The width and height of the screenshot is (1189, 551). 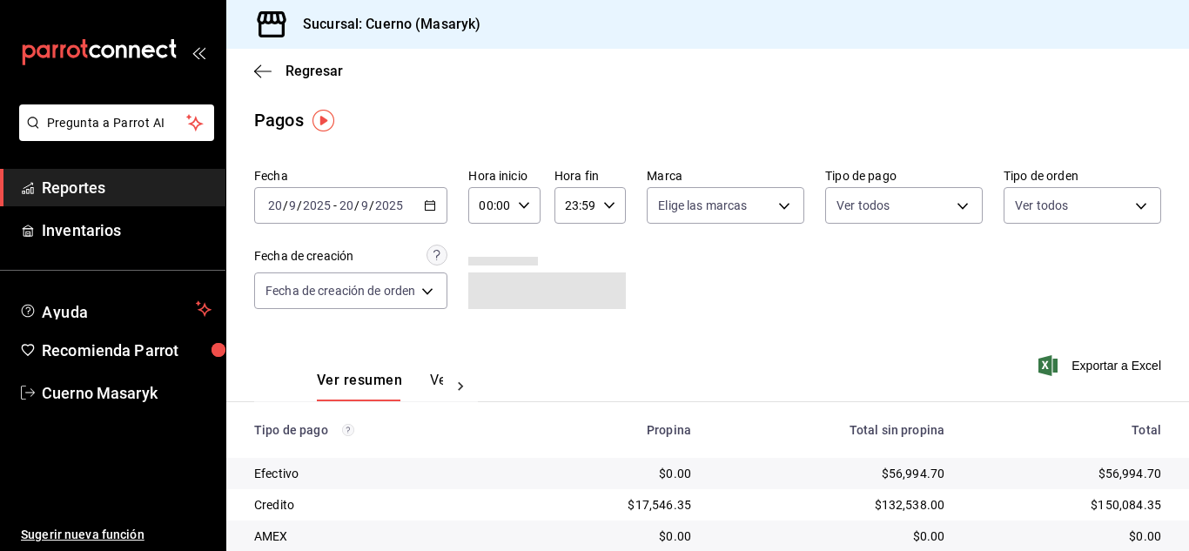 What do you see at coordinates (279, 120) in the screenshot?
I see `div: Pagos` at bounding box center [279, 120].